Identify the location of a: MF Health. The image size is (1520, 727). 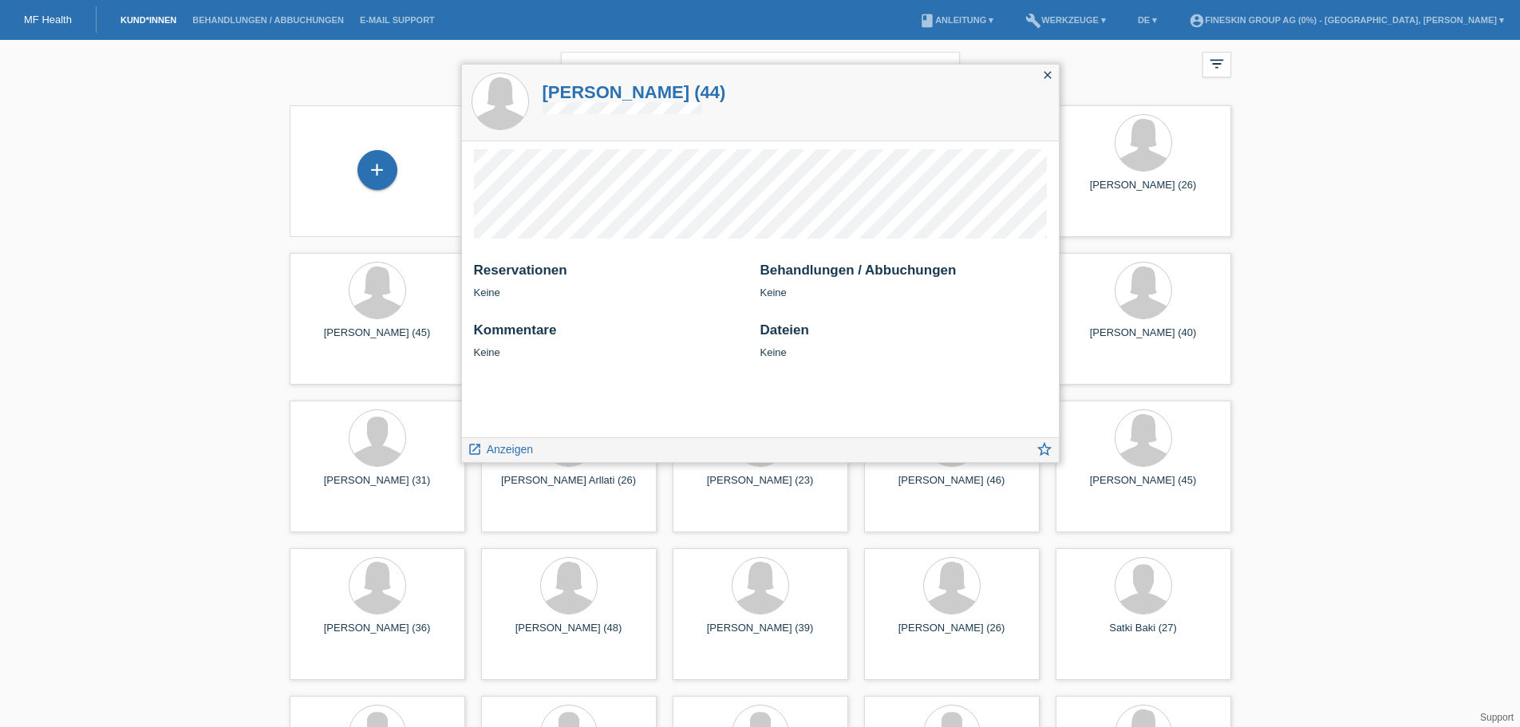
(48, 19).